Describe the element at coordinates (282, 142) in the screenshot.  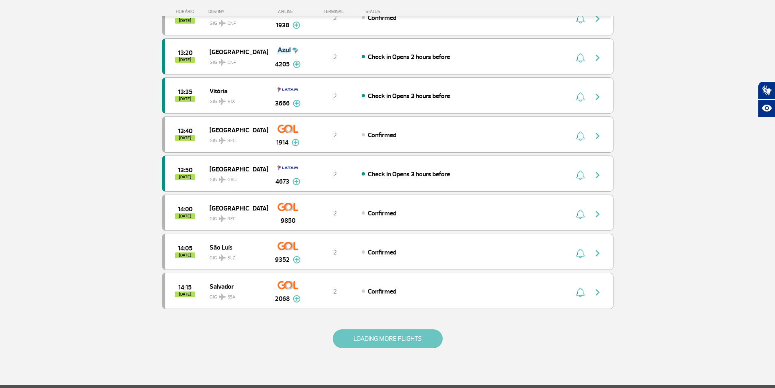
I see `span: 1914` at that location.